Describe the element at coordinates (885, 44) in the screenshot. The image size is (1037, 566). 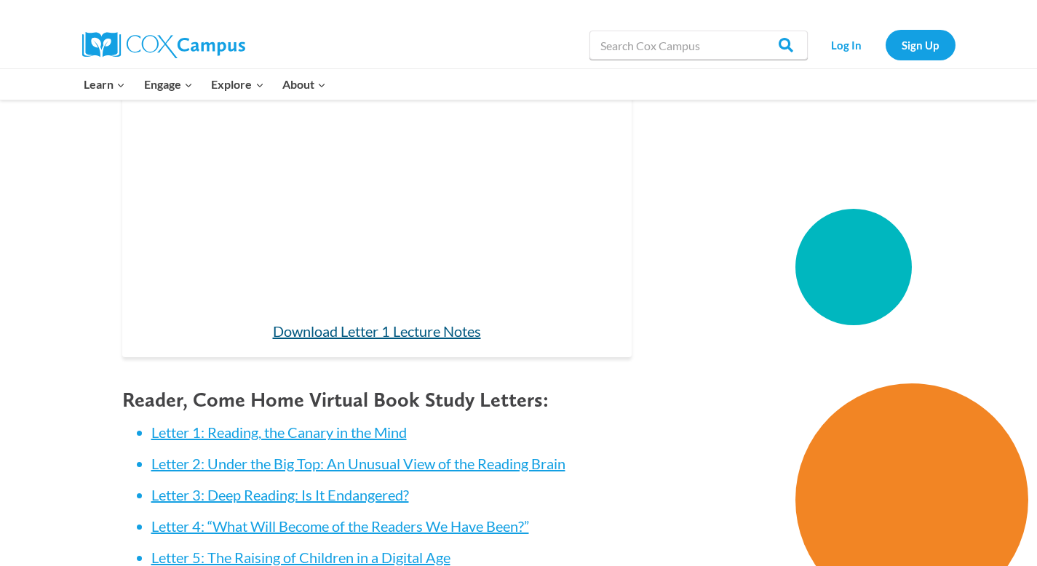
I see `nav: Secondary Navigation` at that location.